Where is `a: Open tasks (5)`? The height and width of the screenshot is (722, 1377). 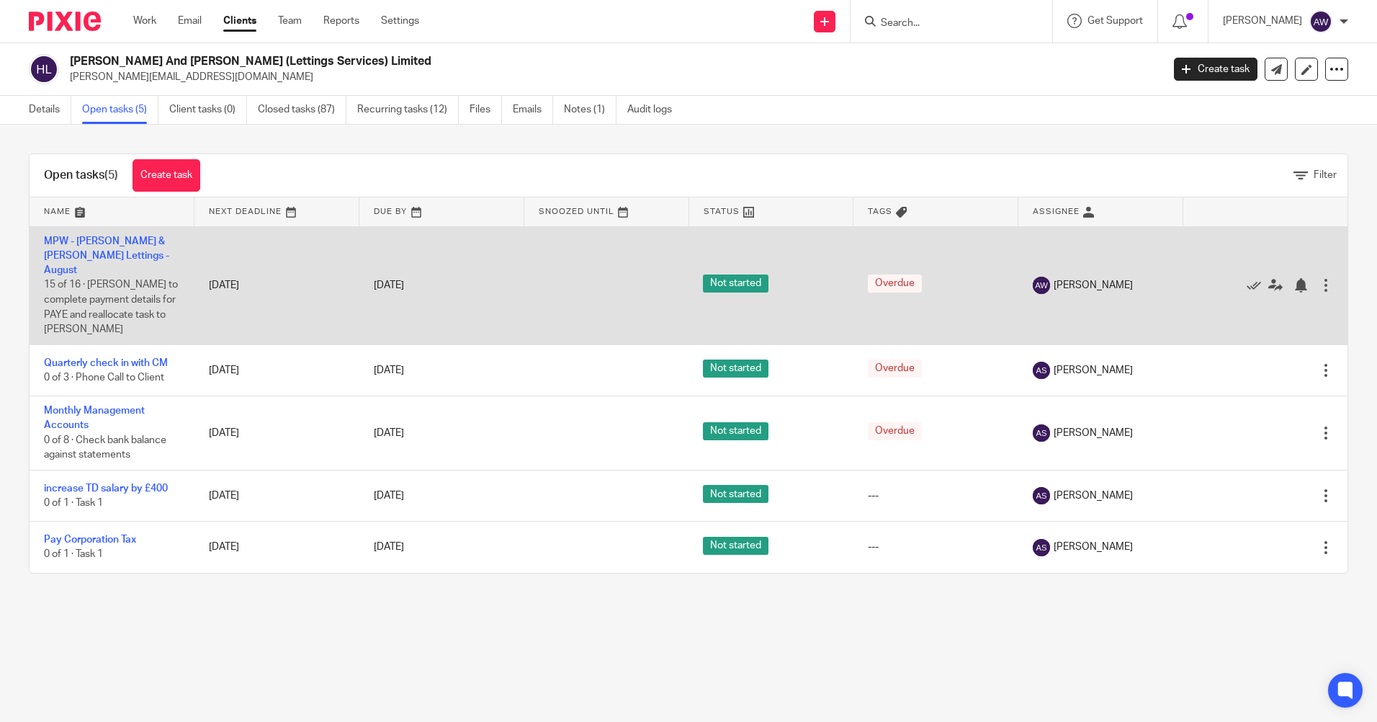 a: Open tasks (5) is located at coordinates (120, 109).